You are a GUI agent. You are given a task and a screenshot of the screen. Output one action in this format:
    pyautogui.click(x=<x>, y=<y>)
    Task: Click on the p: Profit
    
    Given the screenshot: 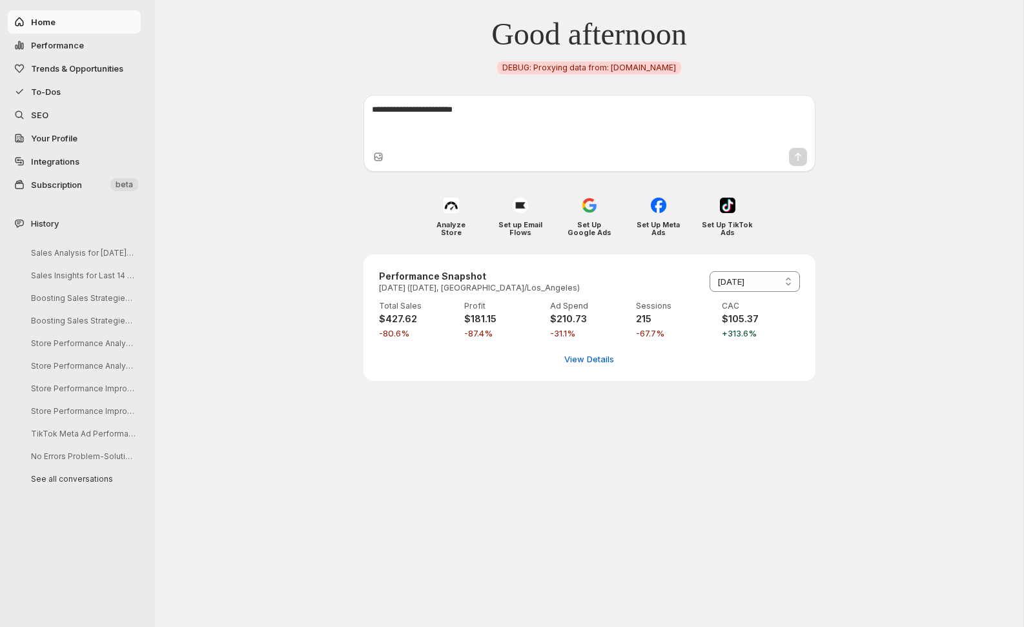 What is the action you would take?
    pyautogui.click(x=503, y=306)
    